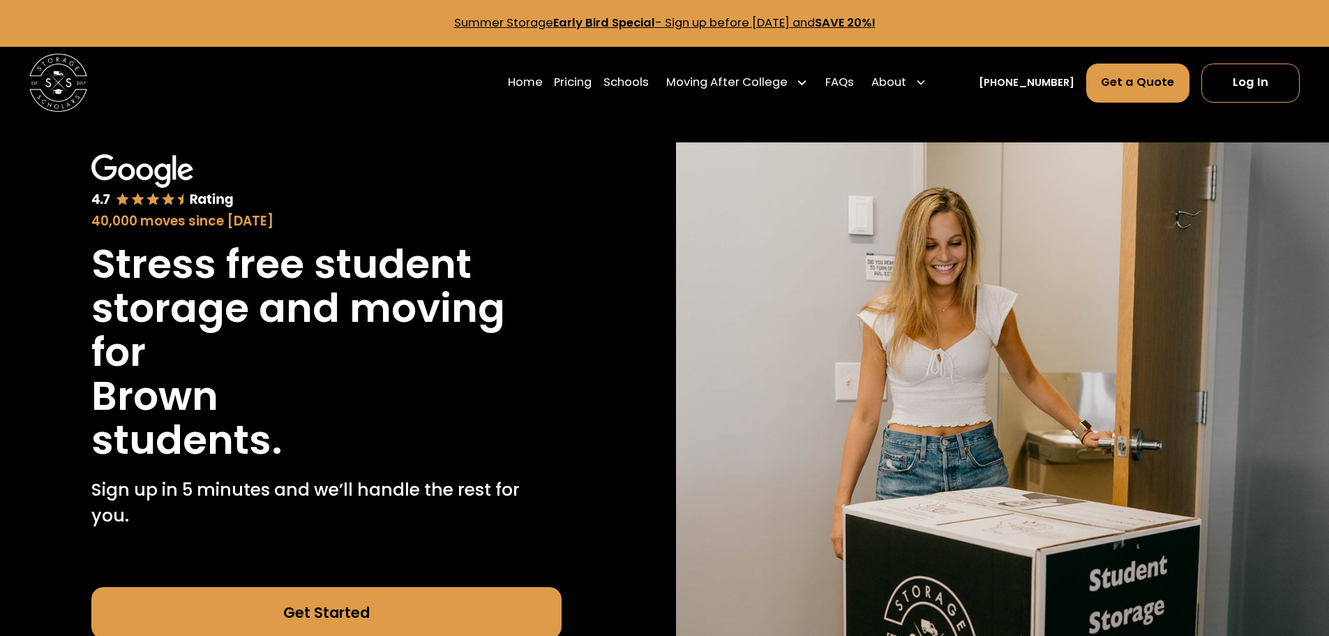 This screenshot has width=1329, height=636. Describe the element at coordinates (573, 82) in the screenshot. I see `a: Pricing` at that location.